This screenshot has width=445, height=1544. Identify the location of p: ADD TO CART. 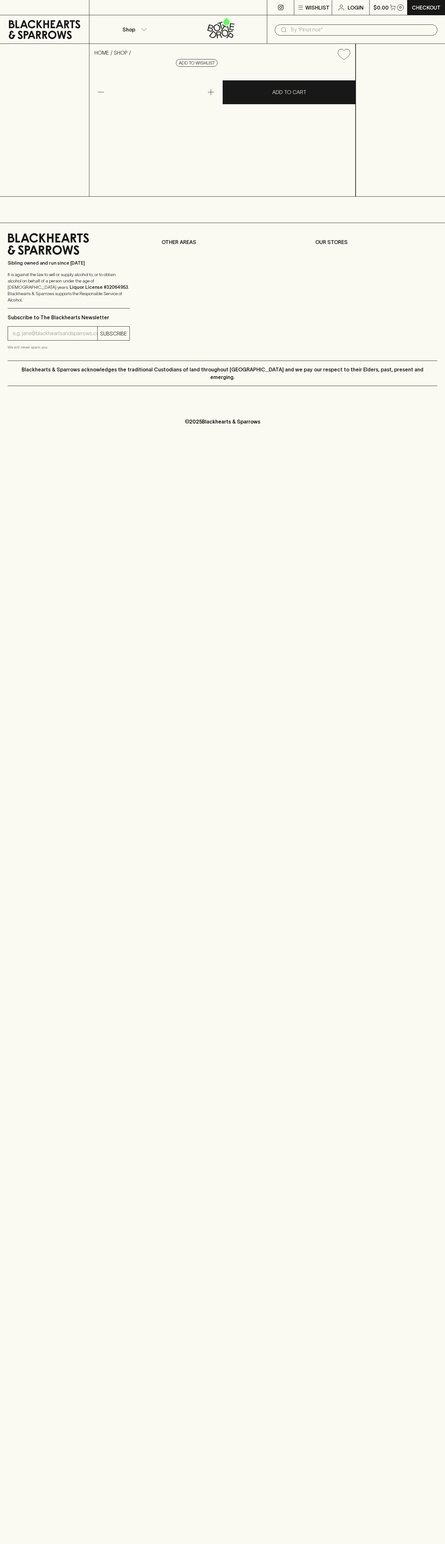
(289, 92).